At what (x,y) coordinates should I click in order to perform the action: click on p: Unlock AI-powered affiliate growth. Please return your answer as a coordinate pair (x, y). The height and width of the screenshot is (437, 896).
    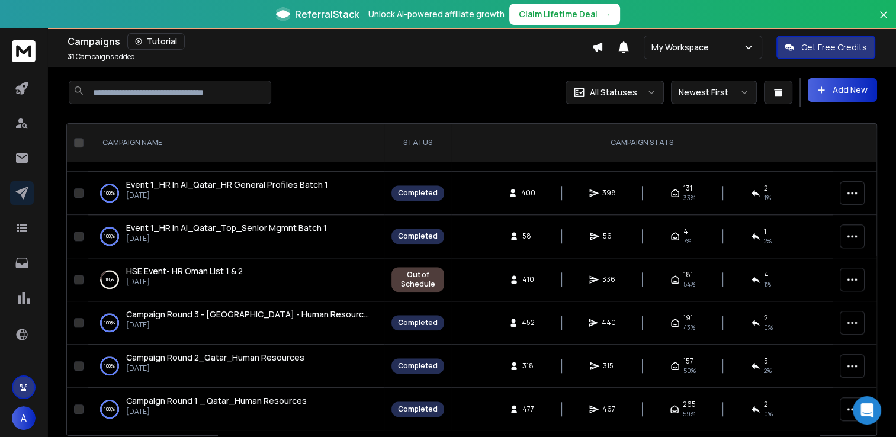
    Looking at the image, I should click on (437, 14).